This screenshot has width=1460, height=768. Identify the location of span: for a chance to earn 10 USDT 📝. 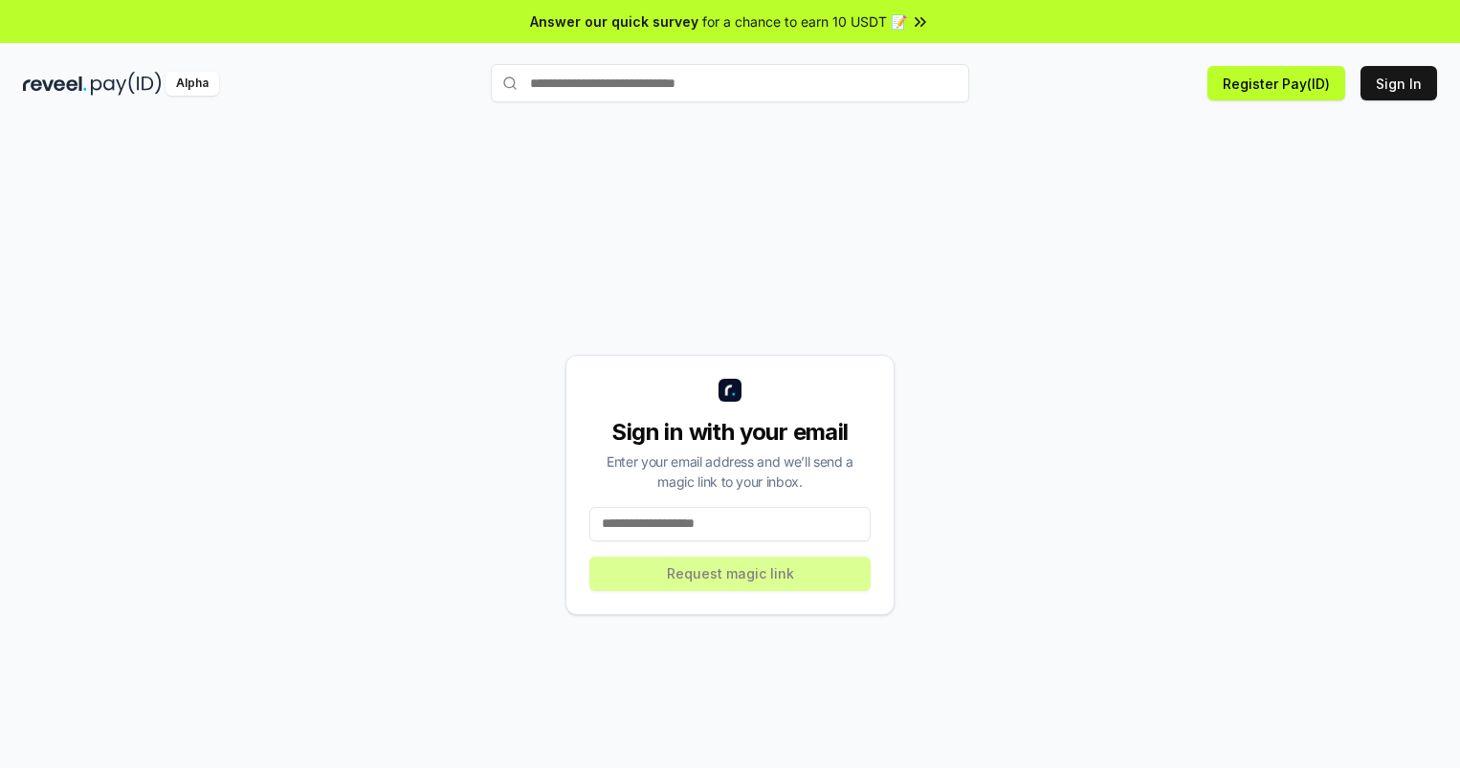
(805, 21).